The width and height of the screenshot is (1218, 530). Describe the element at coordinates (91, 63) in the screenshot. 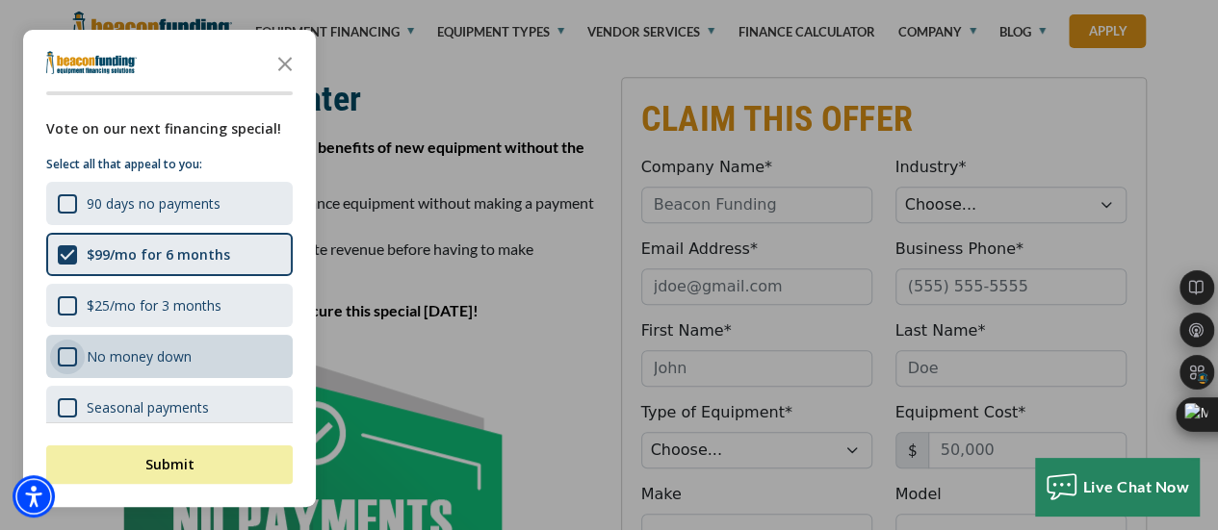

I see `img: Company logo` at that location.